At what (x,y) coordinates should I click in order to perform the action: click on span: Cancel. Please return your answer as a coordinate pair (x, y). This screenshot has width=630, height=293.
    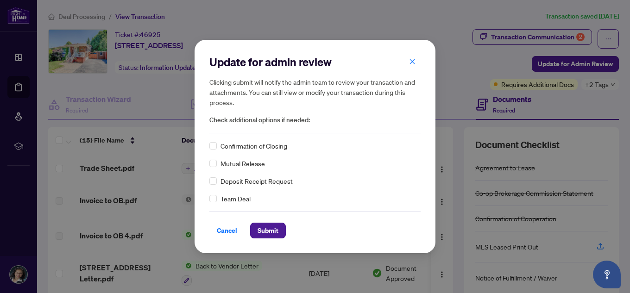
    Looking at the image, I should click on (227, 231).